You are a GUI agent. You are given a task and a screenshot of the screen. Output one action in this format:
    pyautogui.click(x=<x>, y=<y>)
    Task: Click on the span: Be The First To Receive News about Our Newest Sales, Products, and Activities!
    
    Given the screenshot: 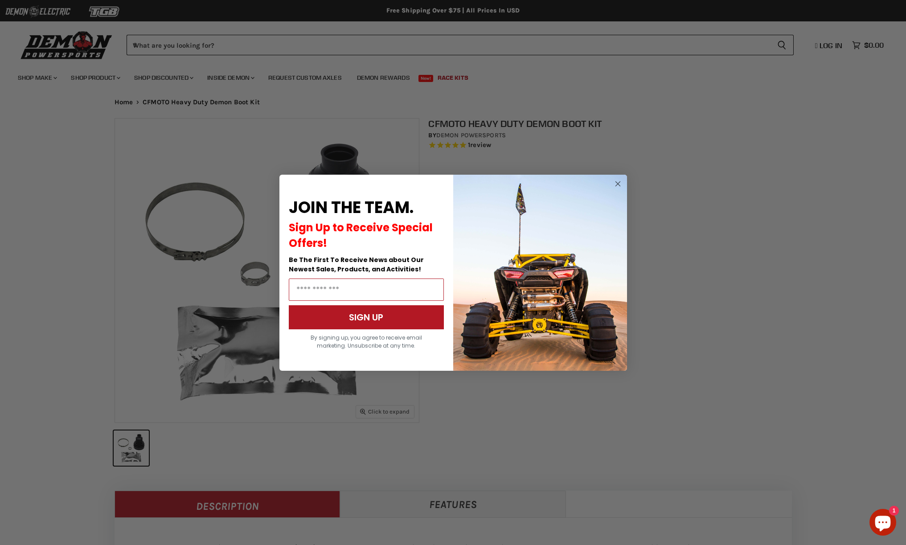 What is the action you would take?
    pyautogui.click(x=356, y=264)
    